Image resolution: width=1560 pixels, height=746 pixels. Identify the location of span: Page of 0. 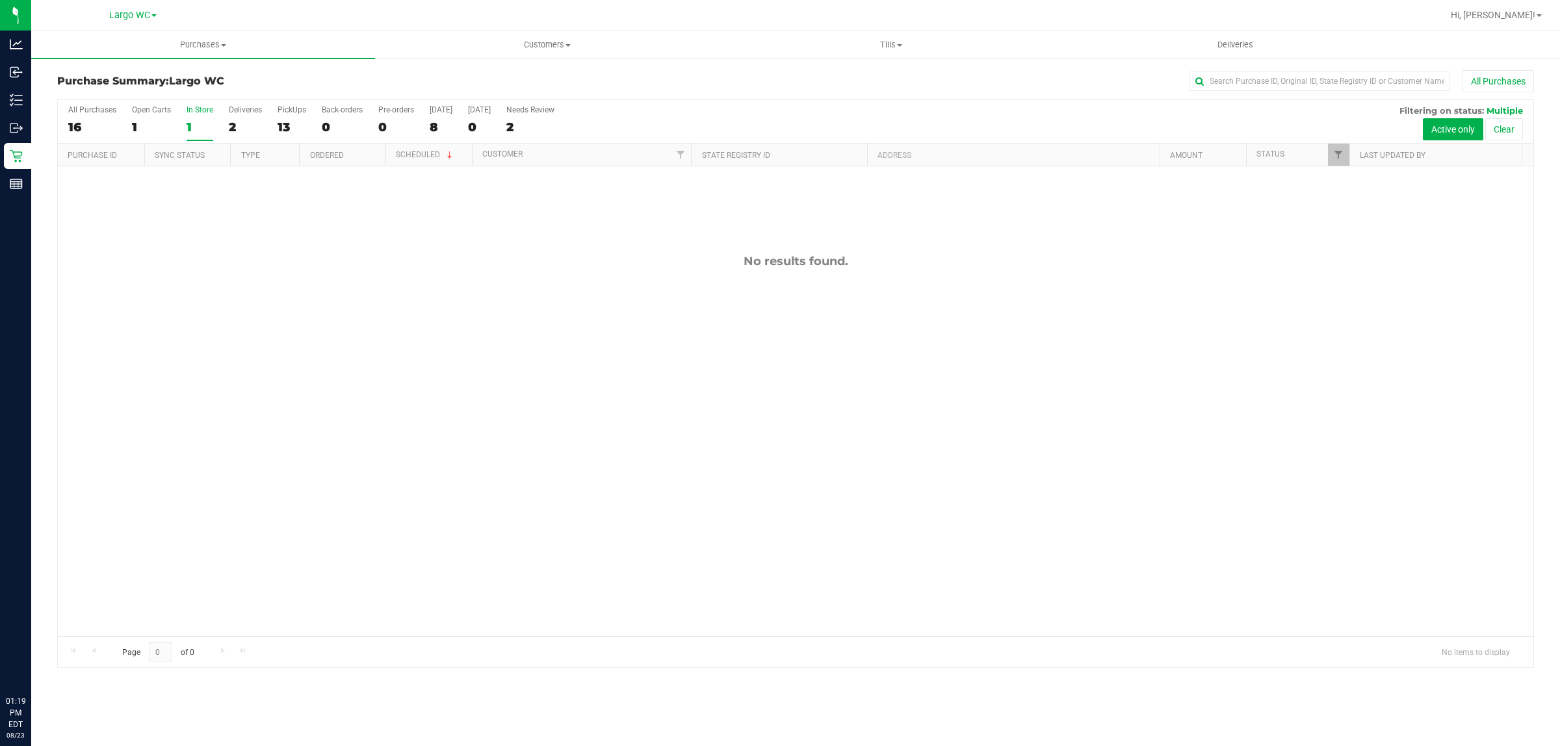
(158, 652).